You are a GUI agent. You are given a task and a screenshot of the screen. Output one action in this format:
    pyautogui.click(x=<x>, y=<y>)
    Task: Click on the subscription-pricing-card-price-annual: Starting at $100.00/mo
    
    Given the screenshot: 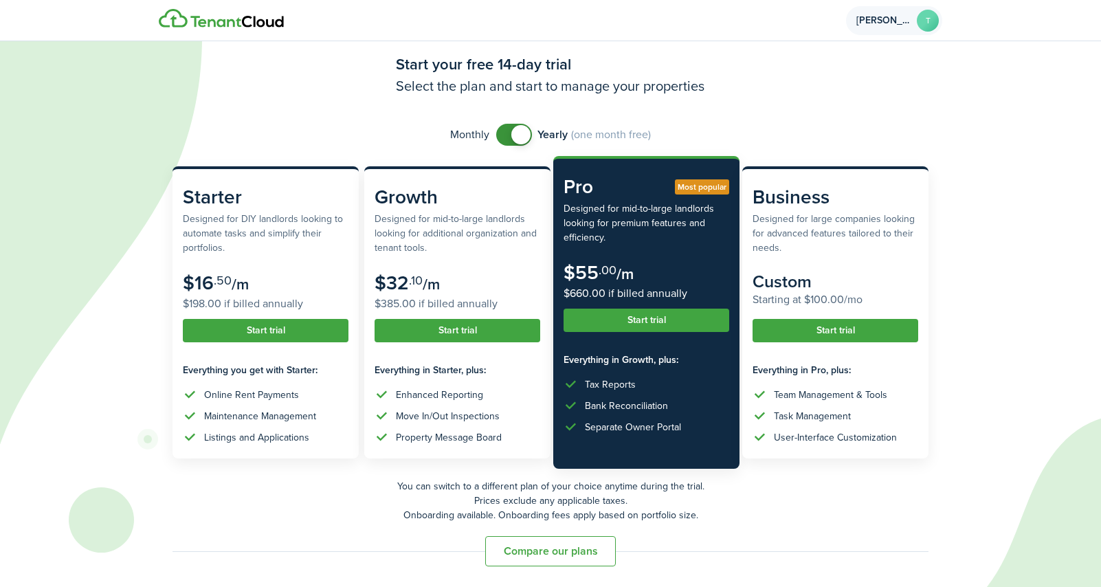 What is the action you would take?
    pyautogui.click(x=835, y=300)
    